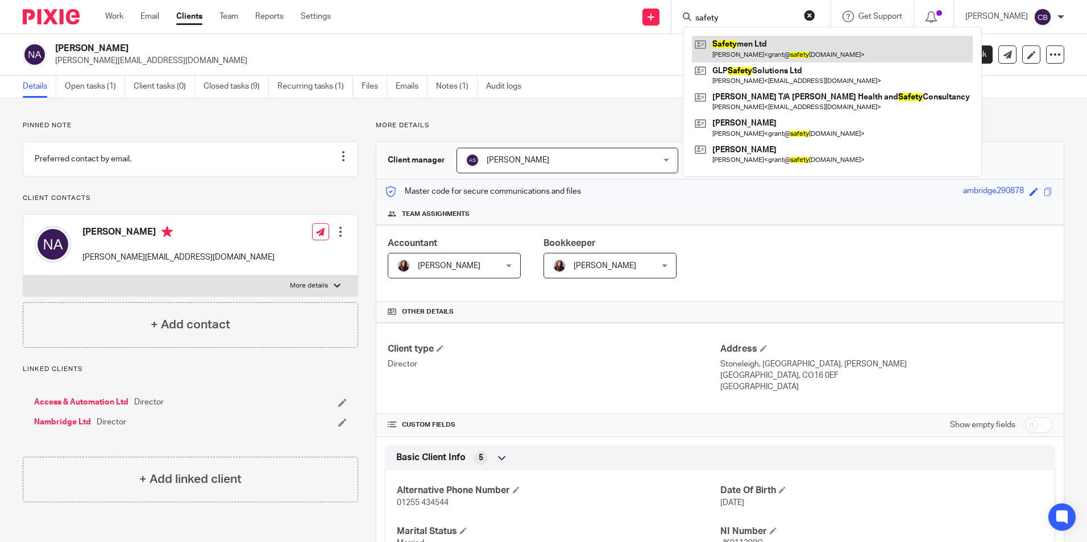 This screenshot has width=1087, height=542. Describe the element at coordinates (554, 425) in the screenshot. I see `h4: CUSTOM FIELDS` at that location.